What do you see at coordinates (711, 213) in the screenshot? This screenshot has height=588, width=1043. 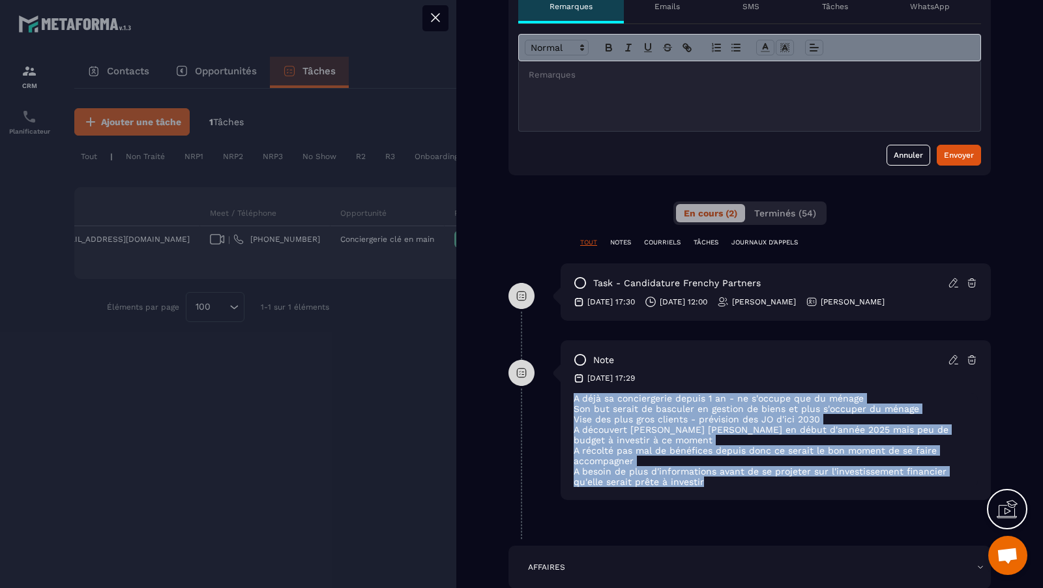 I see `button: En cours (2)` at bounding box center [711, 213].